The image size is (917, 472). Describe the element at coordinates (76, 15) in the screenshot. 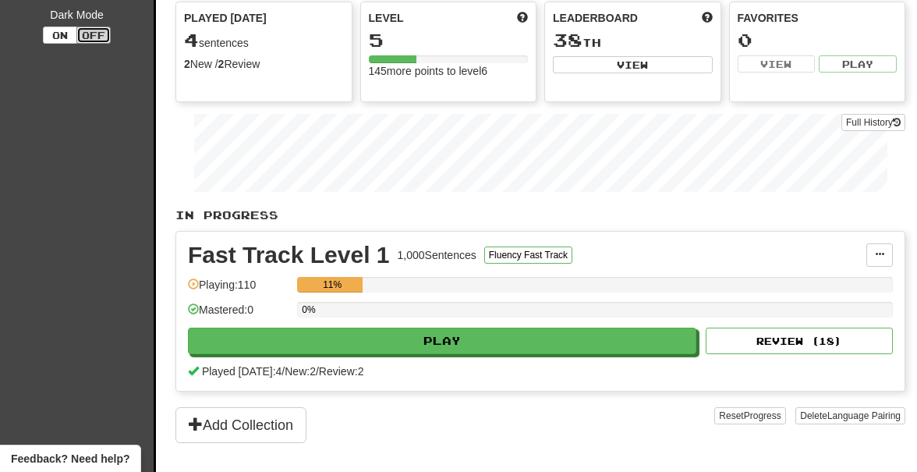

I see `div: Dark Mode` at that location.